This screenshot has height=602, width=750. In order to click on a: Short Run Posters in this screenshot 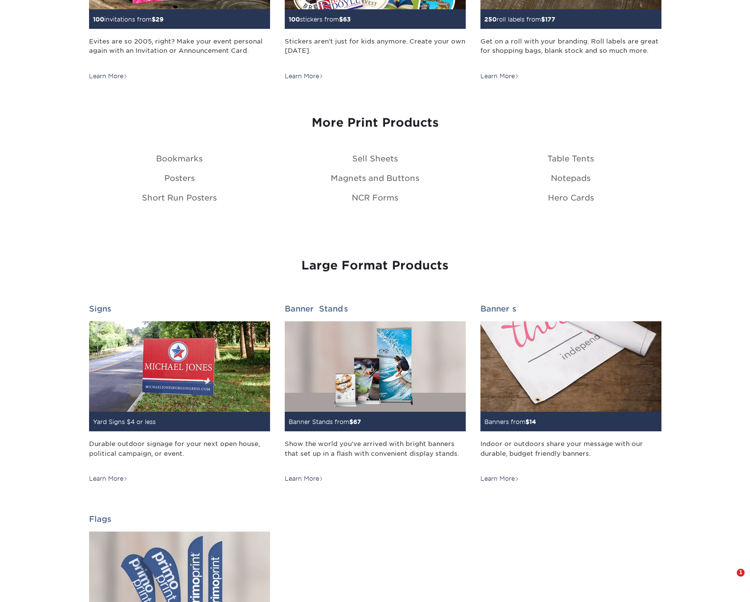, I will do `click(179, 198)`.